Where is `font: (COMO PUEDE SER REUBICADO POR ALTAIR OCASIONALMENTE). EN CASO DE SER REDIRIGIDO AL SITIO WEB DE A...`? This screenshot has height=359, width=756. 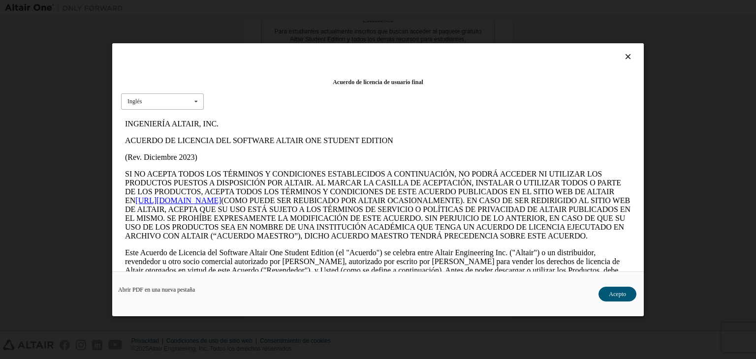
font: (COMO PUEDE SER REUBICADO POR ALTAIR OCASIONALMENTE). EN CASO DE SER REDIRIGIDO AL SITIO WEB DE A... is located at coordinates (256, 102).